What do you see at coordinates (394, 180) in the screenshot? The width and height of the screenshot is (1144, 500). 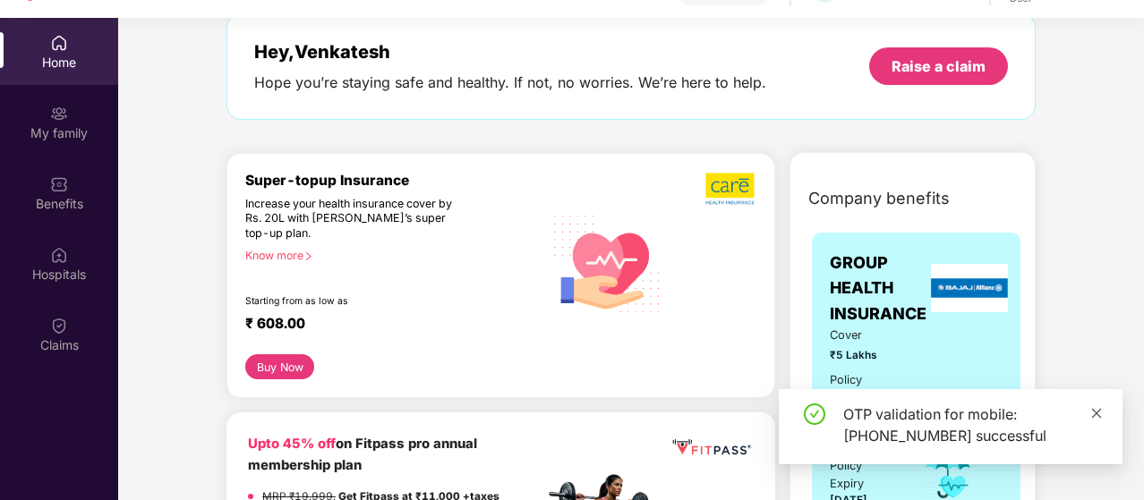 I see `div: Super-topup Insurance` at bounding box center [394, 180].